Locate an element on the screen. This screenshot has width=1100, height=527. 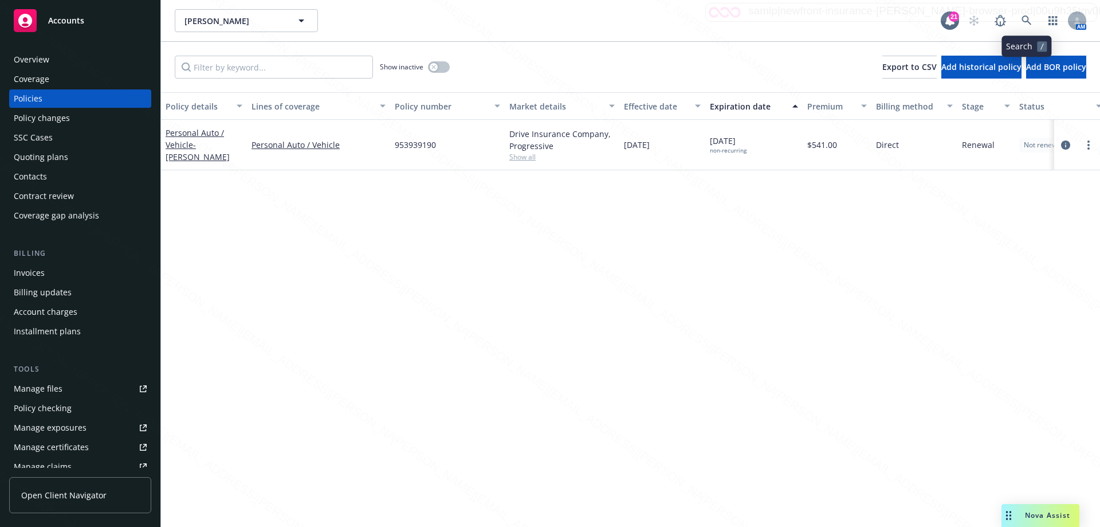
div: Contract review is located at coordinates (44, 196).